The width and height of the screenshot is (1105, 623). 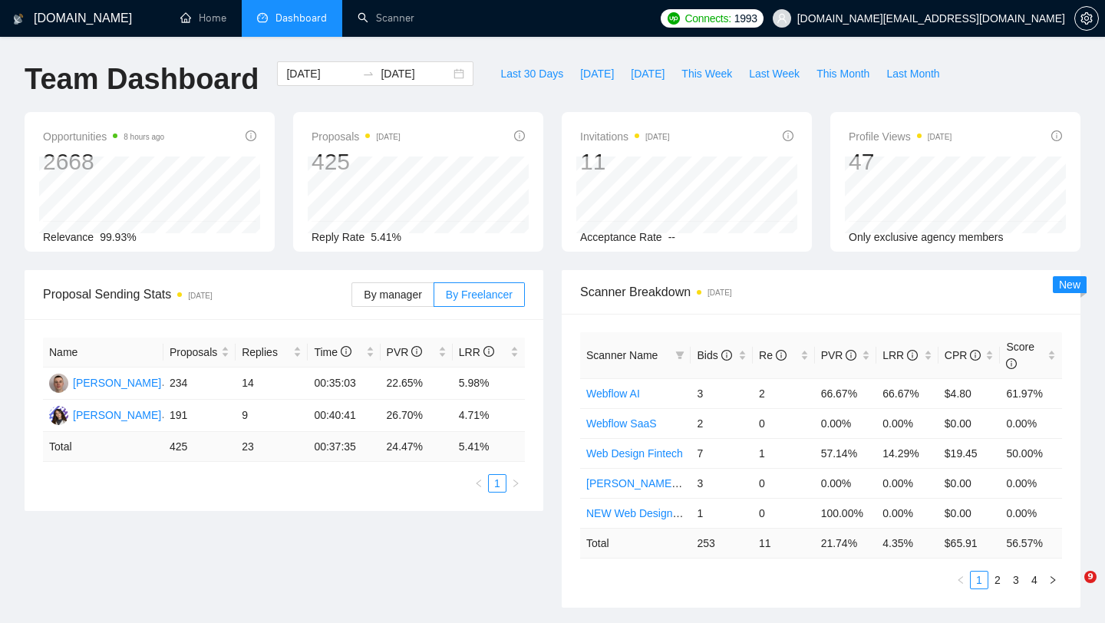 I want to click on input: End date, so click(x=415, y=74).